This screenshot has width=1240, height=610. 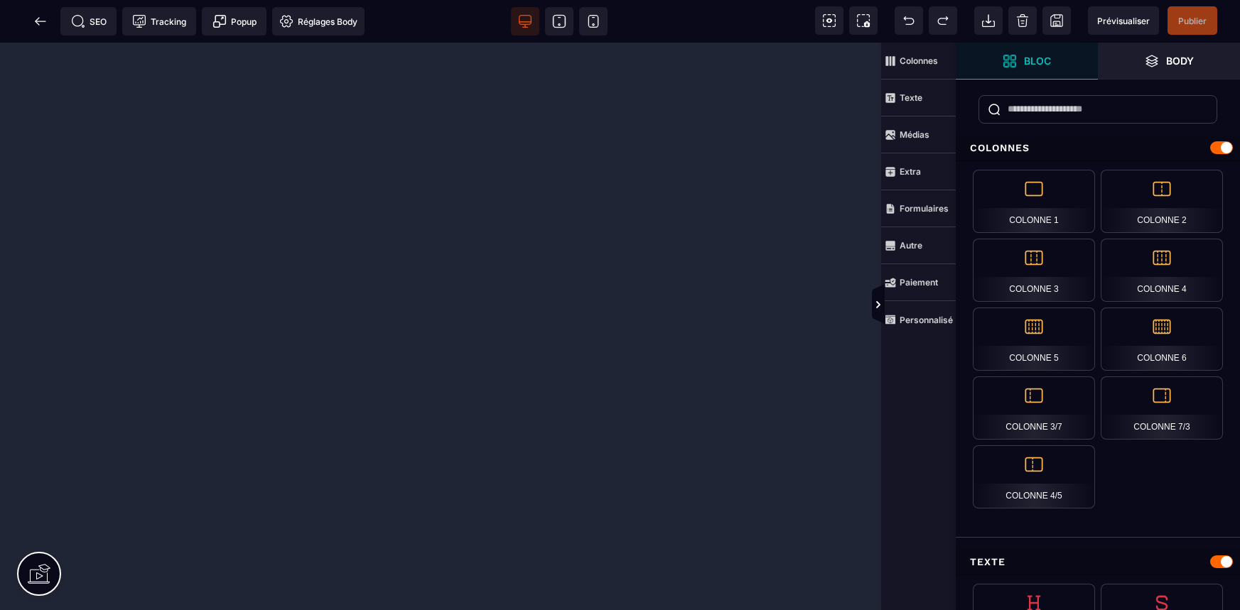 What do you see at coordinates (1034, 408) in the screenshot?
I see `div: Colonne 3/7` at bounding box center [1034, 408].